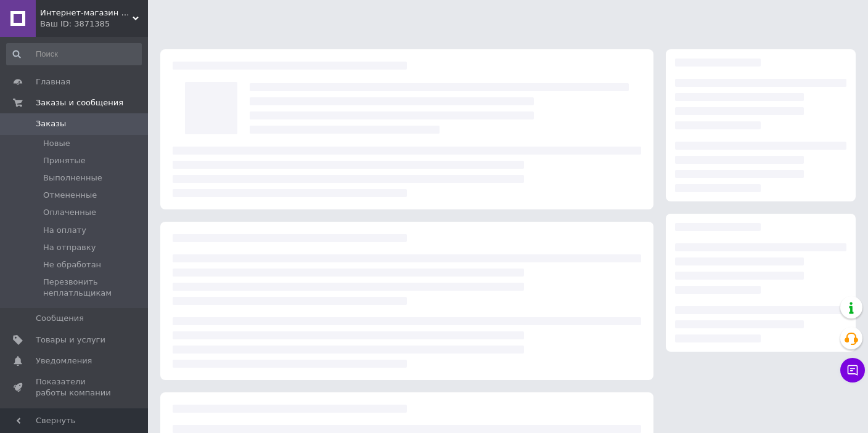  I want to click on span: Заказы, so click(51, 124).